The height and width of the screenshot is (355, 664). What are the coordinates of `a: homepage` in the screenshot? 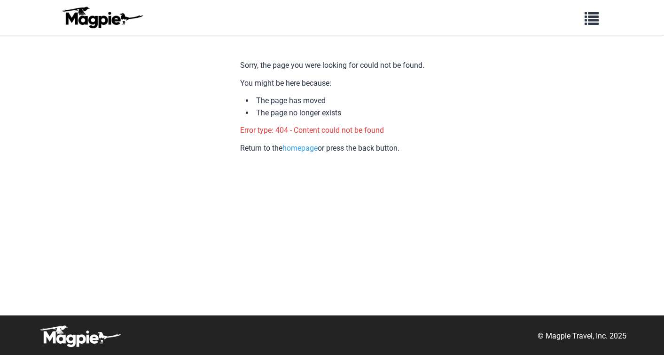 It's located at (300, 148).